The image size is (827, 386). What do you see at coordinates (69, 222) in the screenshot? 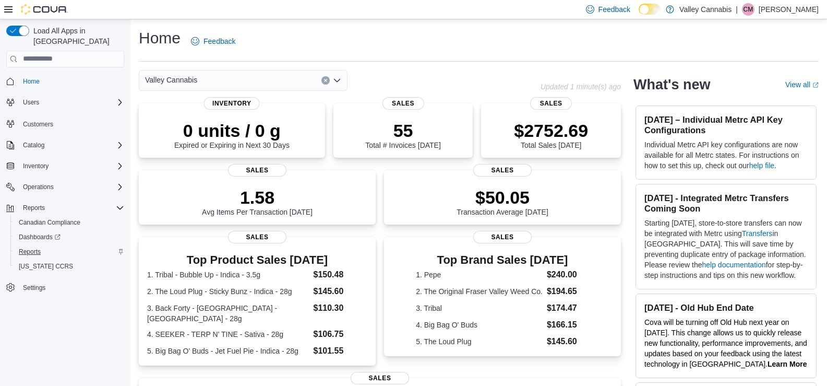
I see `span: Canadian Compliance` at bounding box center [69, 222].